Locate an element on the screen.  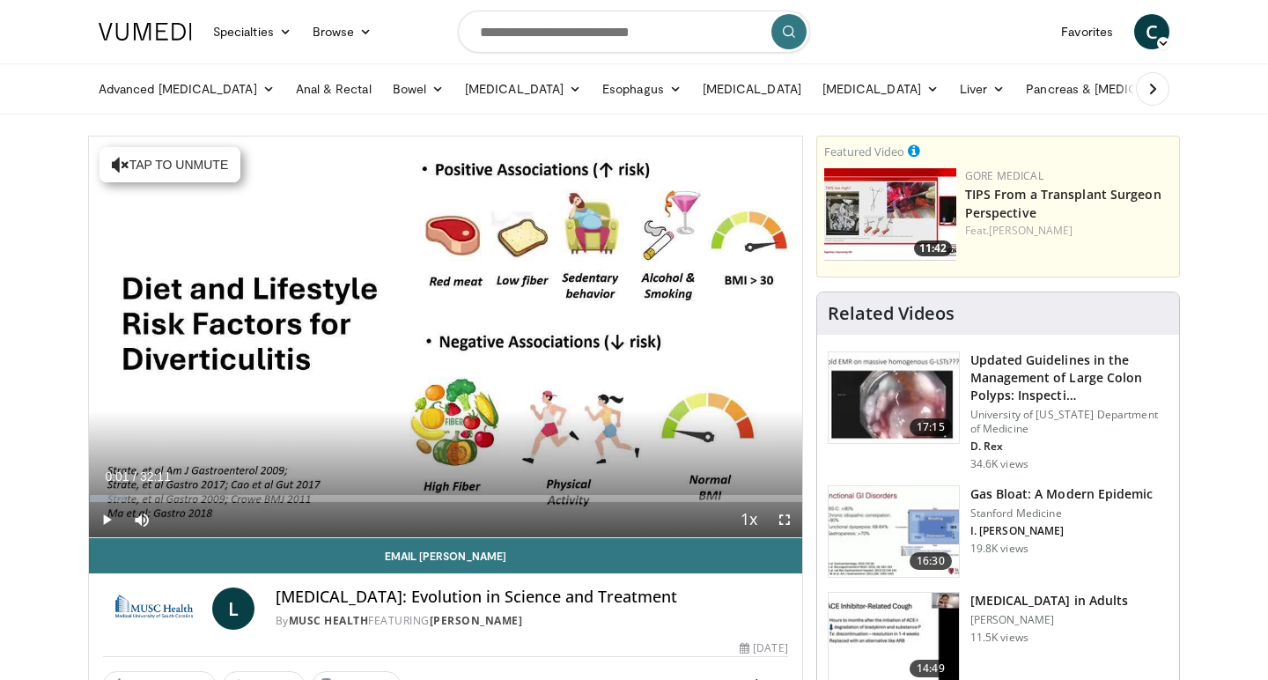
img: 4003d3dc-4d84-4588-a4af-bb6b84f49ae6.150x105_q85_crop-smart_upscale.jpg is located at coordinates (890, 214).